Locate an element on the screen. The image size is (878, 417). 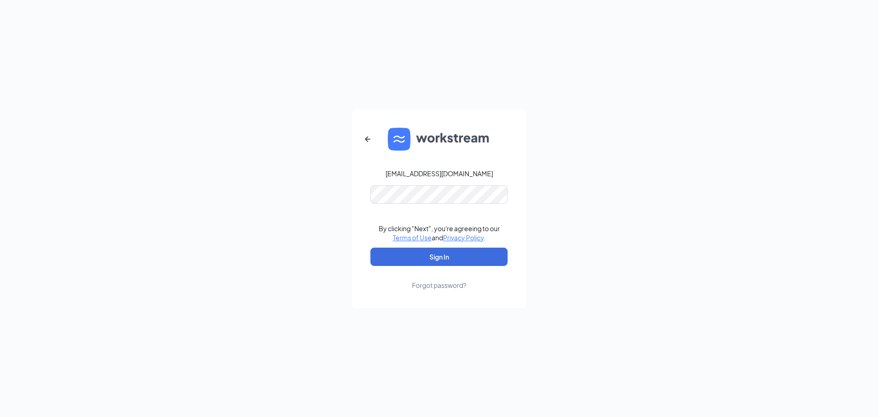
div: By clicking "Next", you're agreeing to our and . is located at coordinates (439, 233).